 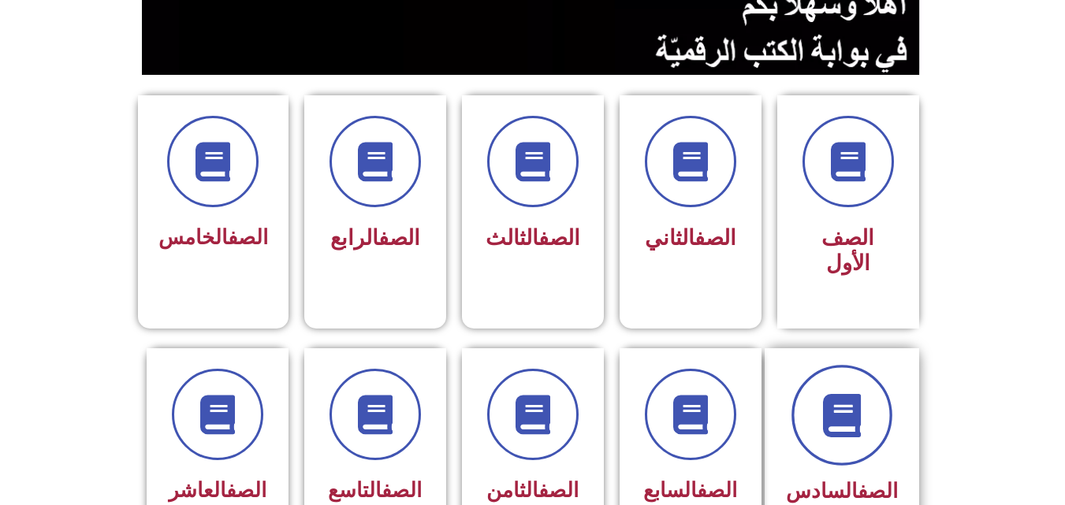 What do you see at coordinates (848, 251) in the screenshot?
I see `span: الصف الأول` at bounding box center [848, 251].